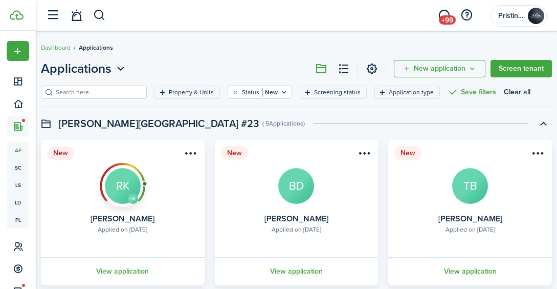 This screenshot has width=557, height=289. Describe the element at coordinates (84, 69) in the screenshot. I see `button: Applications` at that location.